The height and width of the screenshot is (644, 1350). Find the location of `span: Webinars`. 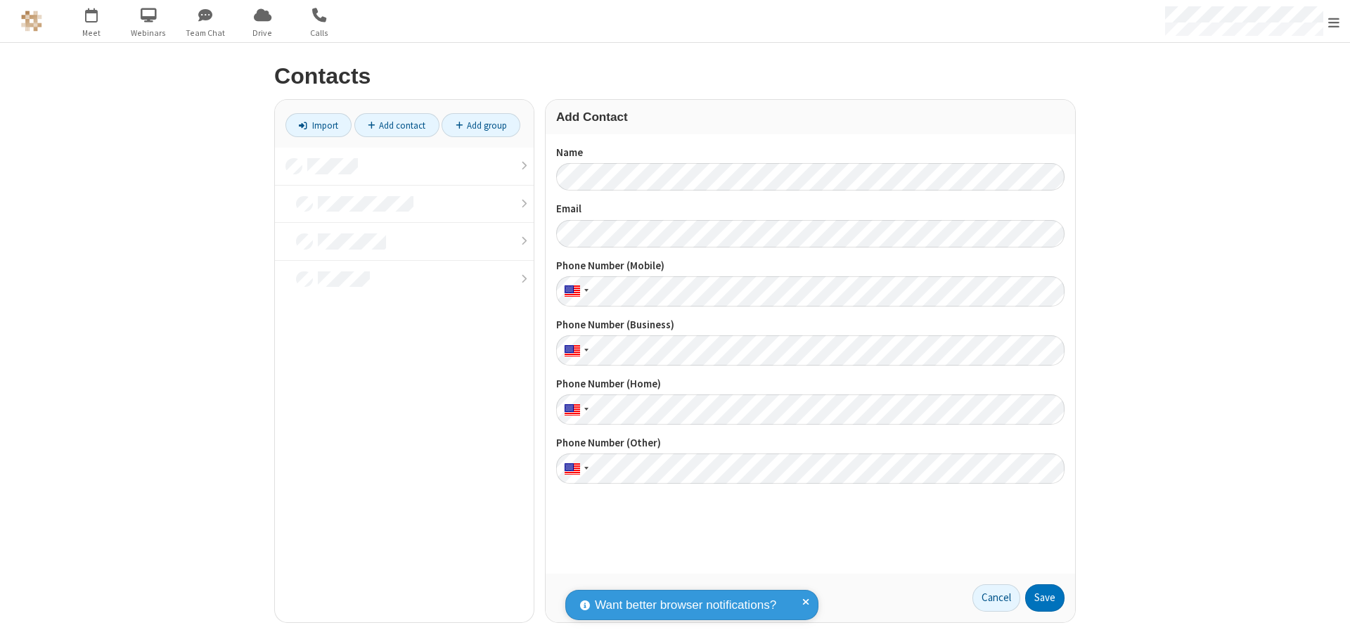

span: Webinars is located at coordinates (148, 33).